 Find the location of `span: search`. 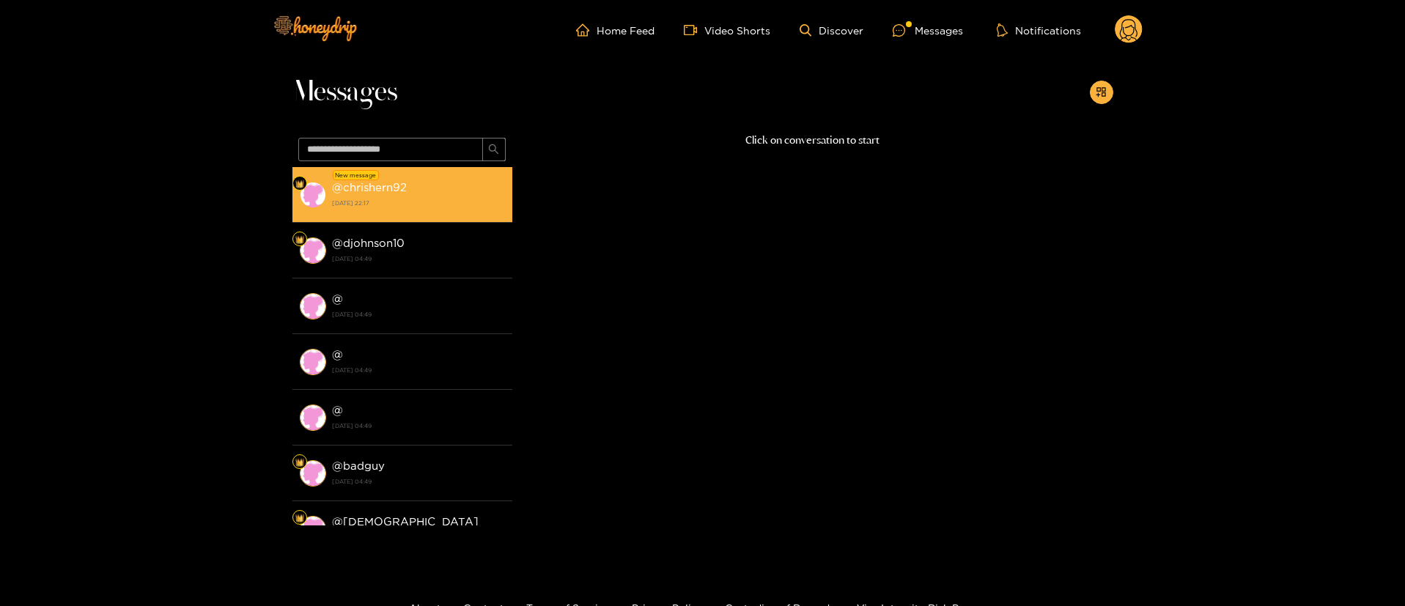

span: search is located at coordinates (493, 150).